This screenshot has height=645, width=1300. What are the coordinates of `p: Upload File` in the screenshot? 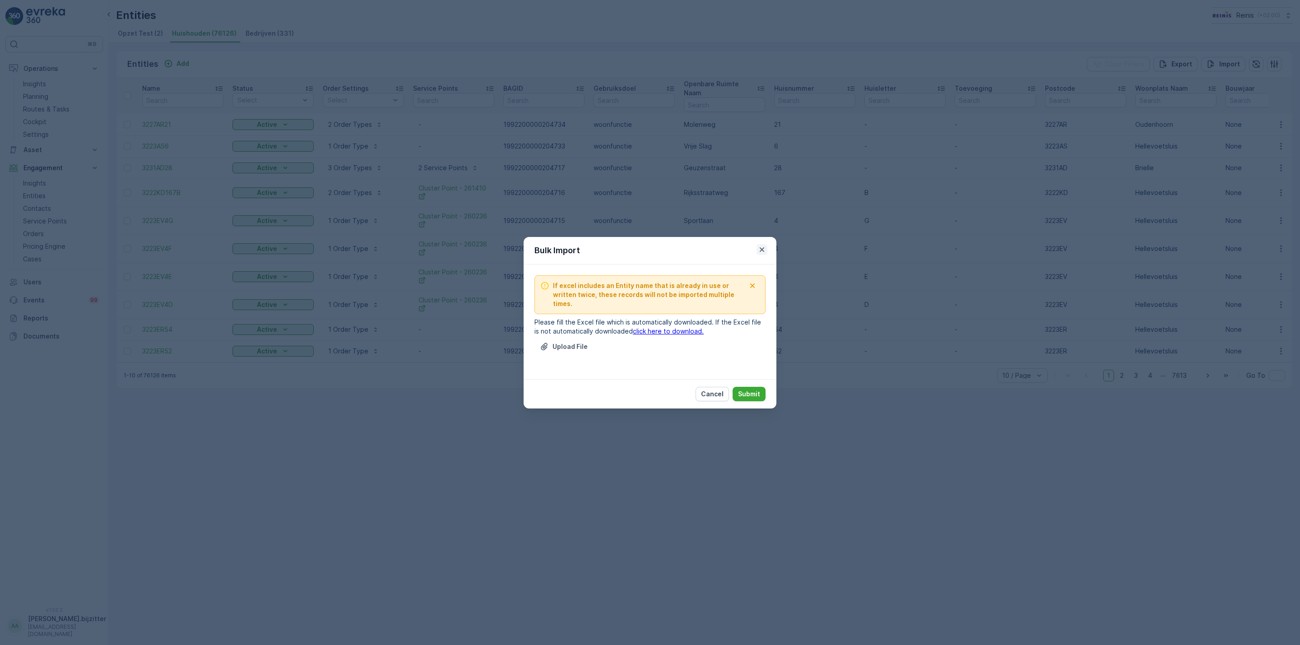 It's located at (570, 347).